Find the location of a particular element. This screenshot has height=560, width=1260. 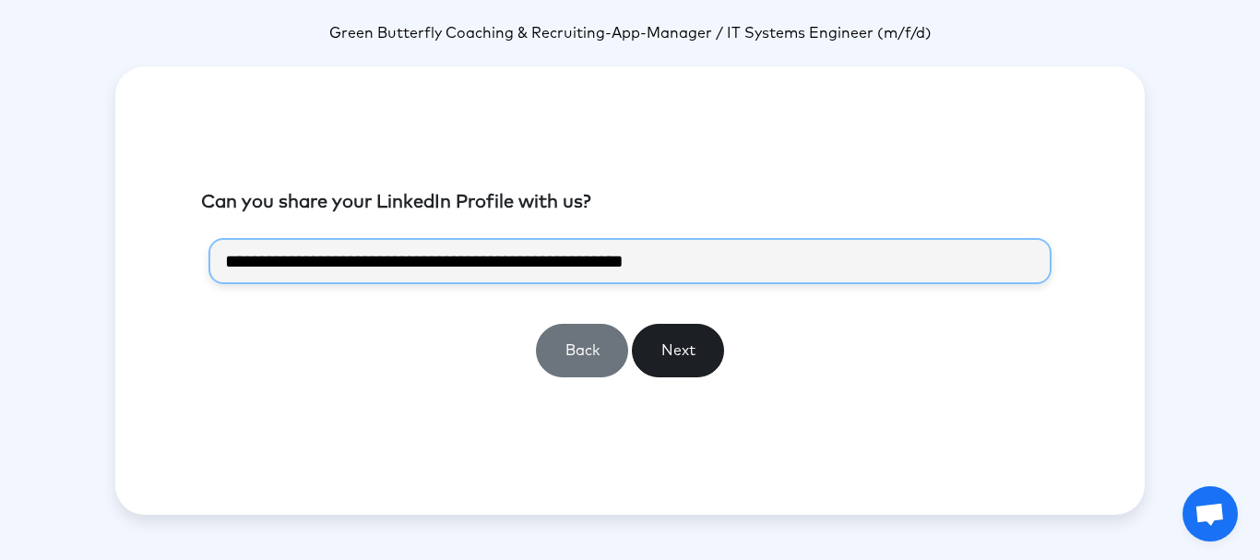

span: Green Butterfly Coaching & Recruiting is located at coordinates (467, 33).